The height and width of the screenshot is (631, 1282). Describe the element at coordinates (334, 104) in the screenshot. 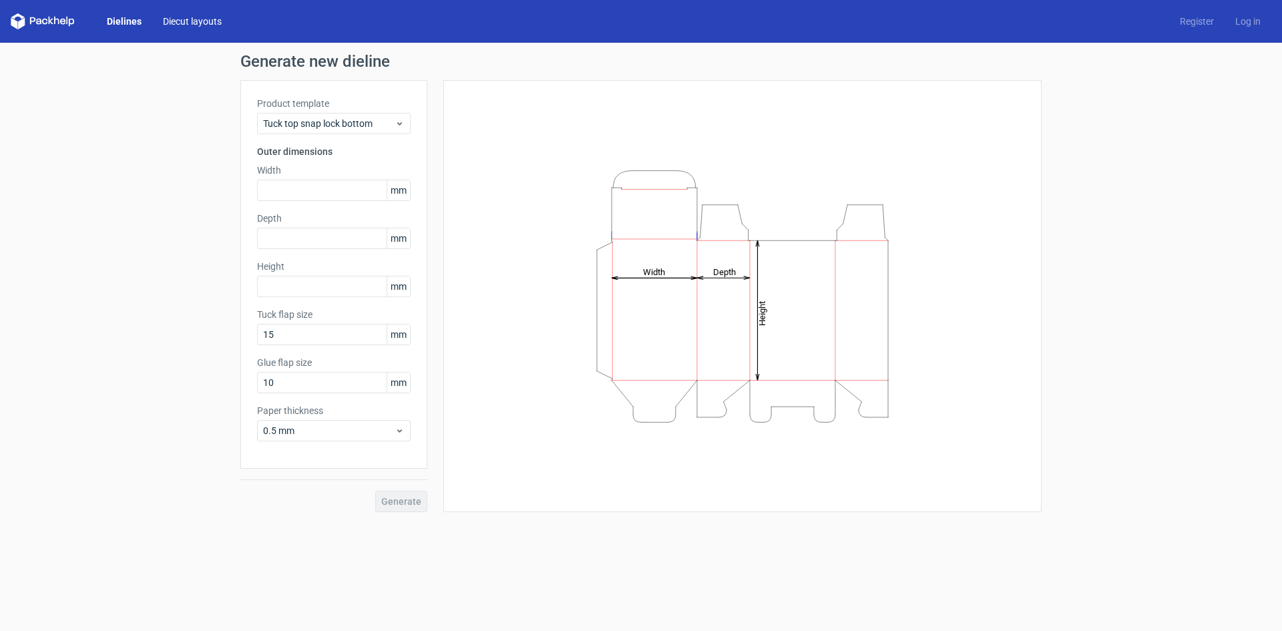

I see `label: Product template` at that location.